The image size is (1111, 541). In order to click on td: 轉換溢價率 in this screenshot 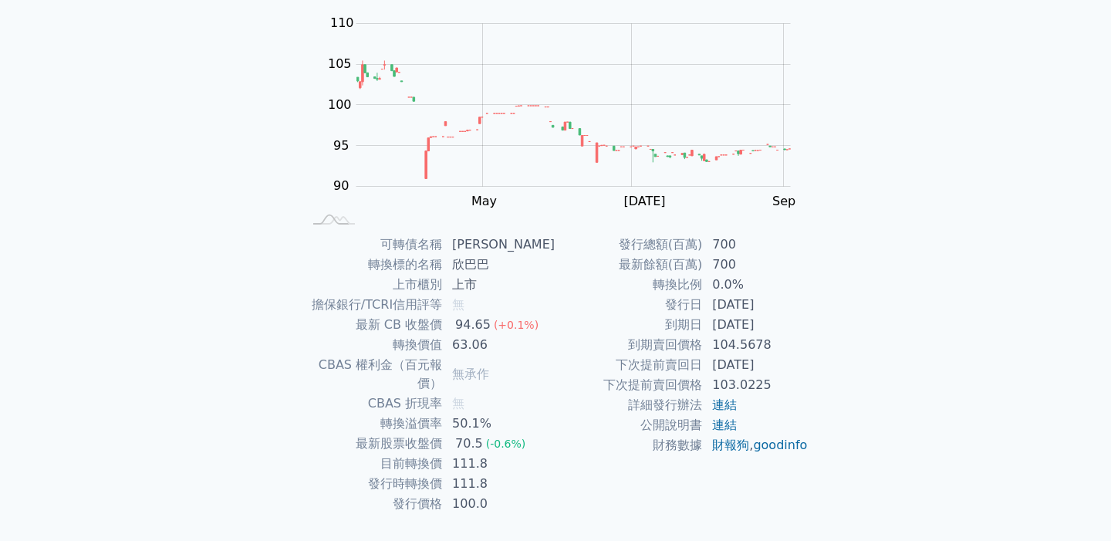, I will do `click(373, 424)`.